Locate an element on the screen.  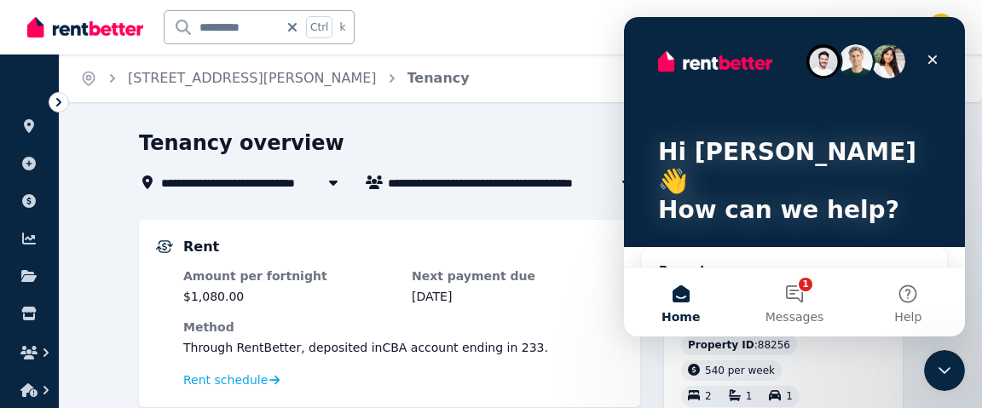
span: Rent schedule is located at coordinates (225, 380).